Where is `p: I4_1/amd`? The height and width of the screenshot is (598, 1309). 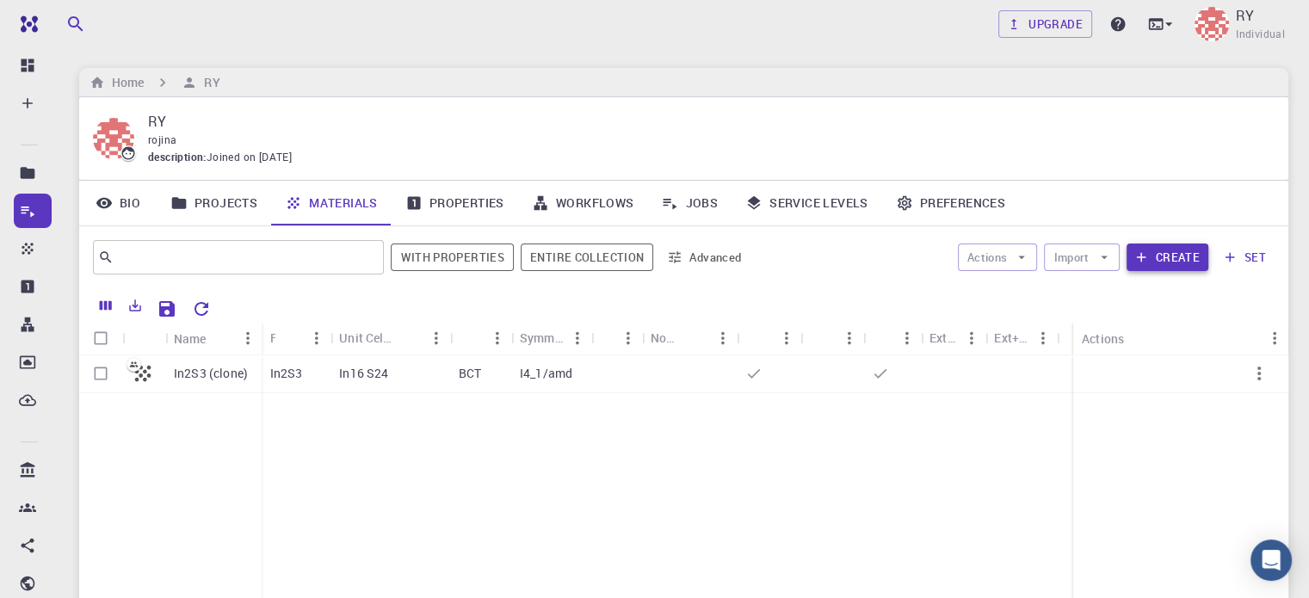 p: I4_1/amd is located at coordinates (546, 374).